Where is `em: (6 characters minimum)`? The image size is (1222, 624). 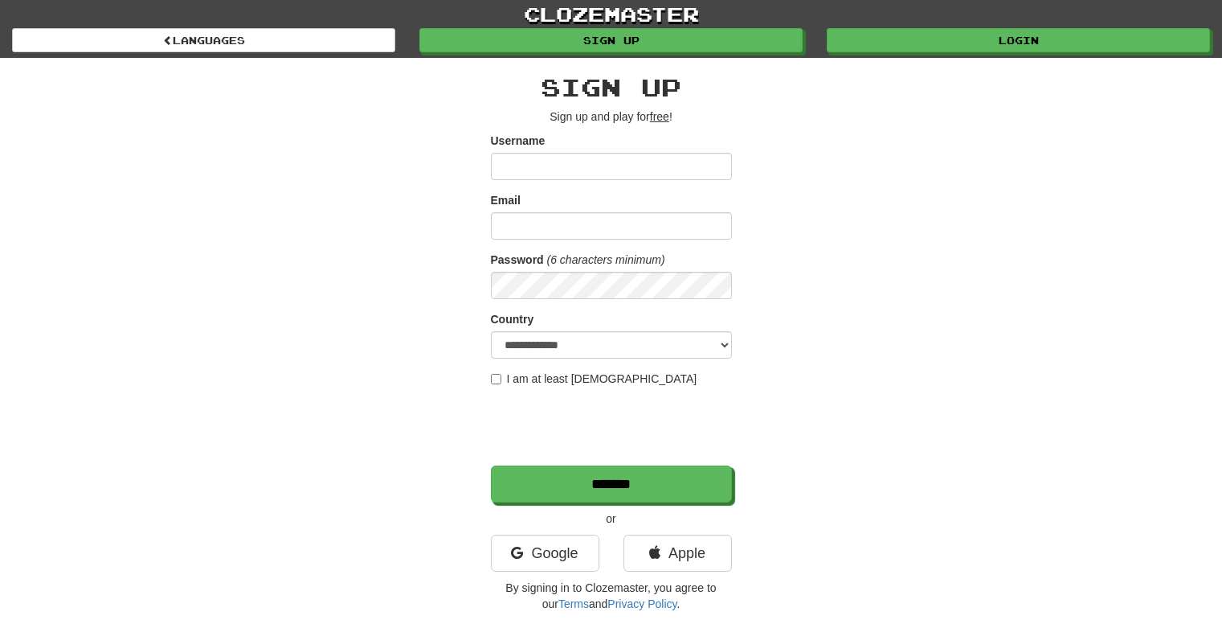 em: (6 characters minimum) is located at coordinates (606, 260).